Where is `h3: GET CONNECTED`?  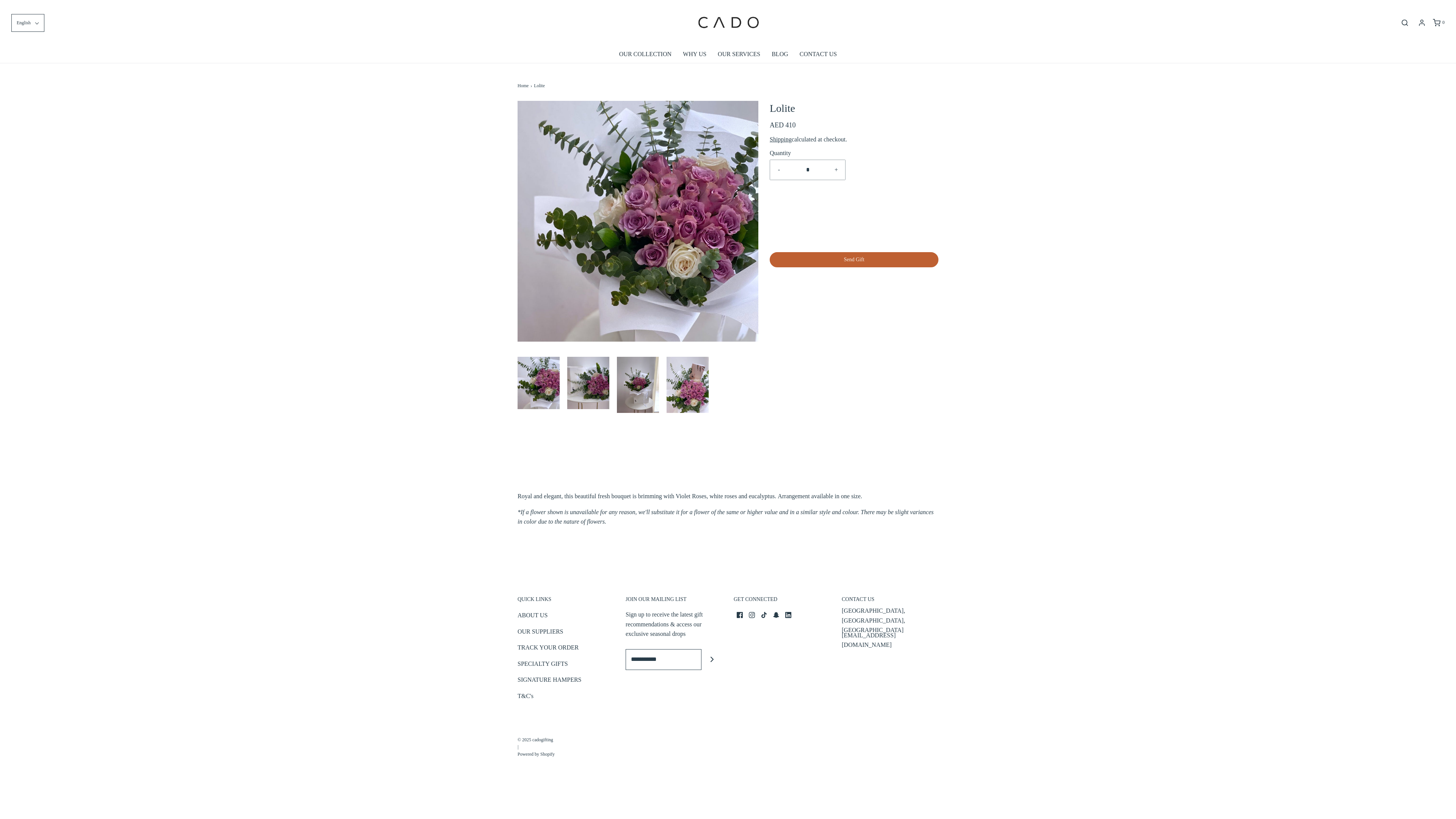 h3: GET CONNECTED is located at coordinates (782, 602).